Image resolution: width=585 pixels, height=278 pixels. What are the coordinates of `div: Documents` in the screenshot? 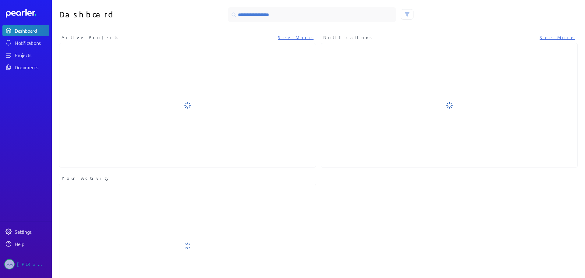 It's located at (32, 67).